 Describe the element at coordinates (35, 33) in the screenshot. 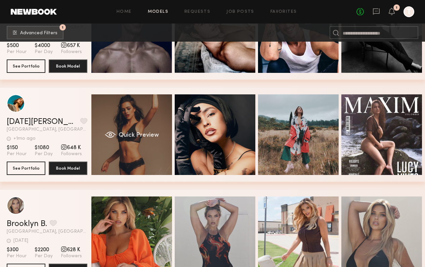

I see `button: 1Advanced Filters` at that location.